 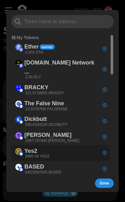 I want to click on p: BASED, so click(x=34, y=167).